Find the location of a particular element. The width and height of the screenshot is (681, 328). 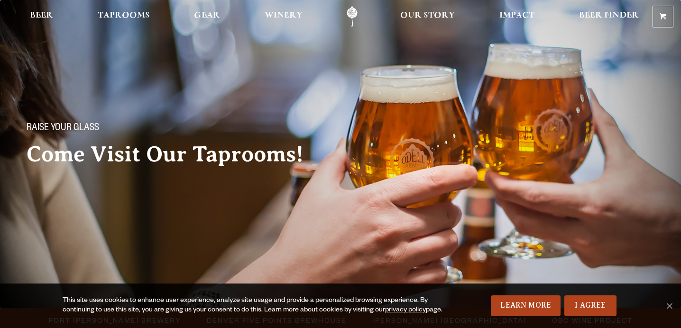

a: Beer Finder is located at coordinates (609, 17).